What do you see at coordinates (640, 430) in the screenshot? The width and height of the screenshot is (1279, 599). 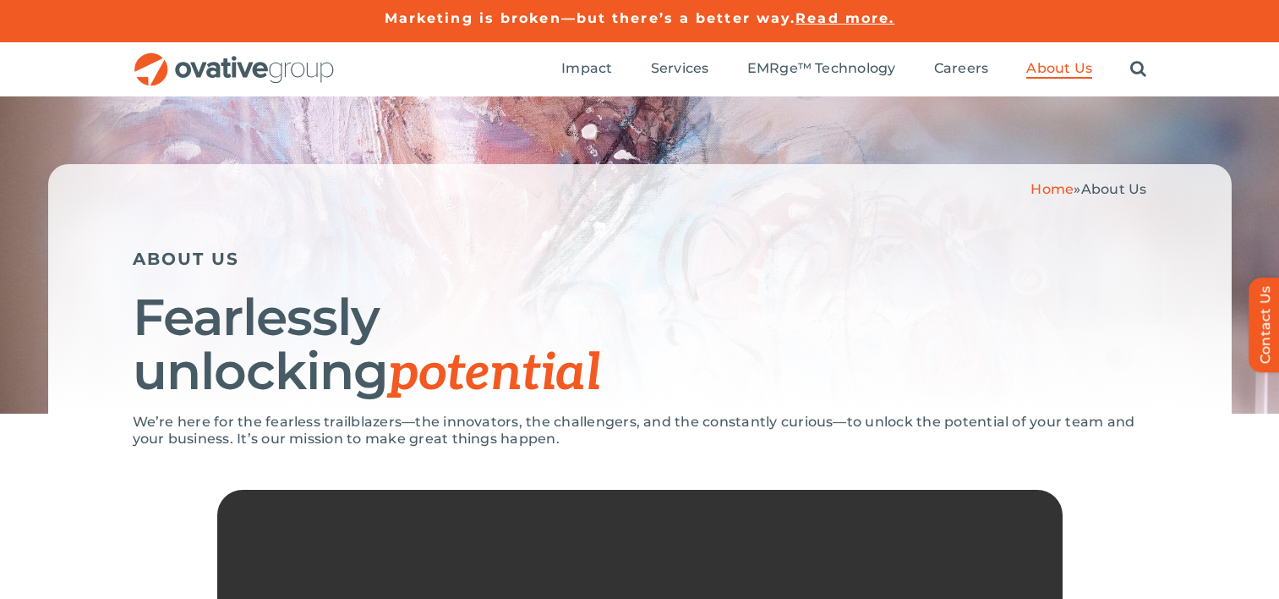 I see `p: We’re here for the fearless trailblazers—the innovators, the challengers, and the constantly curi...` at bounding box center [640, 430].